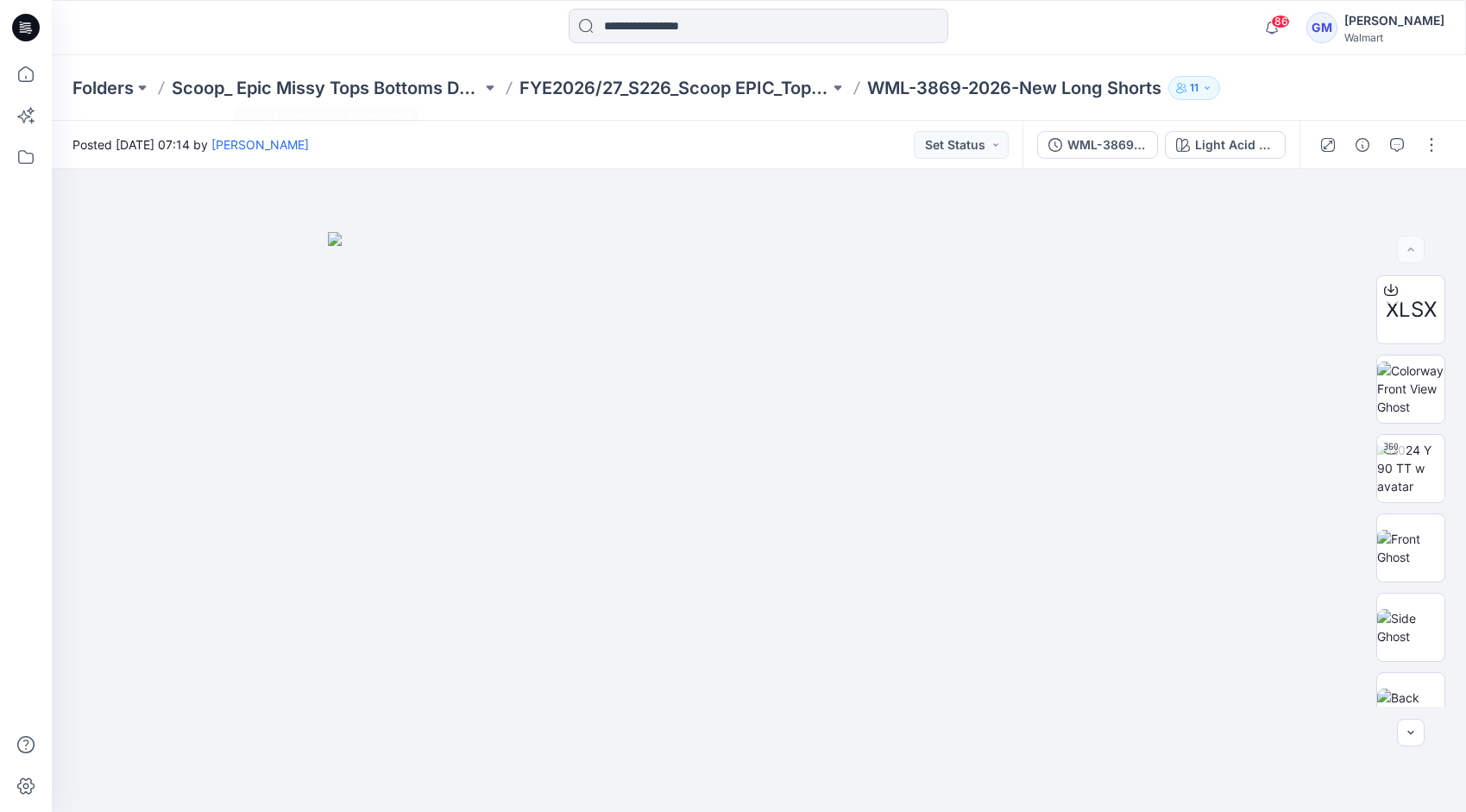  What do you see at coordinates (1322, 28) in the screenshot?
I see `div: GM` at bounding box center [1322, 28].